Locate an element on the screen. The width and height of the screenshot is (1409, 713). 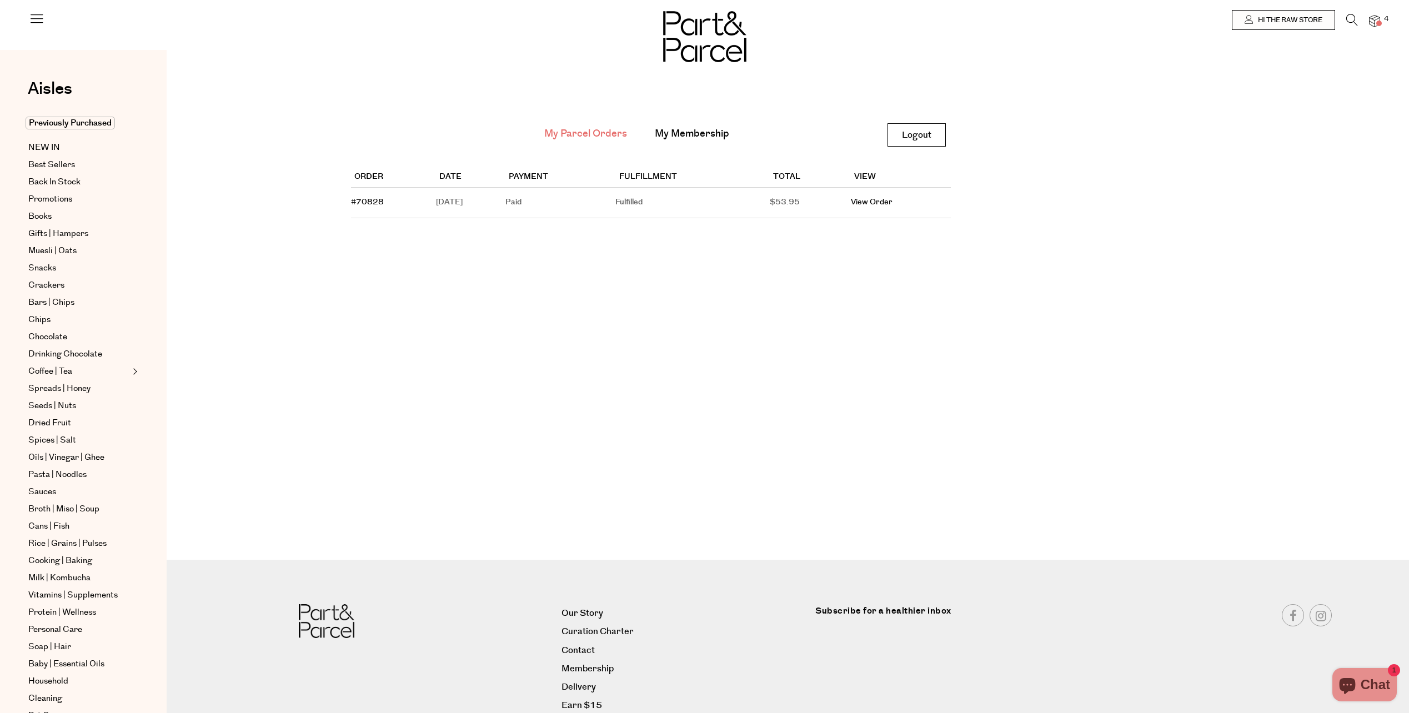
a: Snacks is located at coordinates (79, 268).